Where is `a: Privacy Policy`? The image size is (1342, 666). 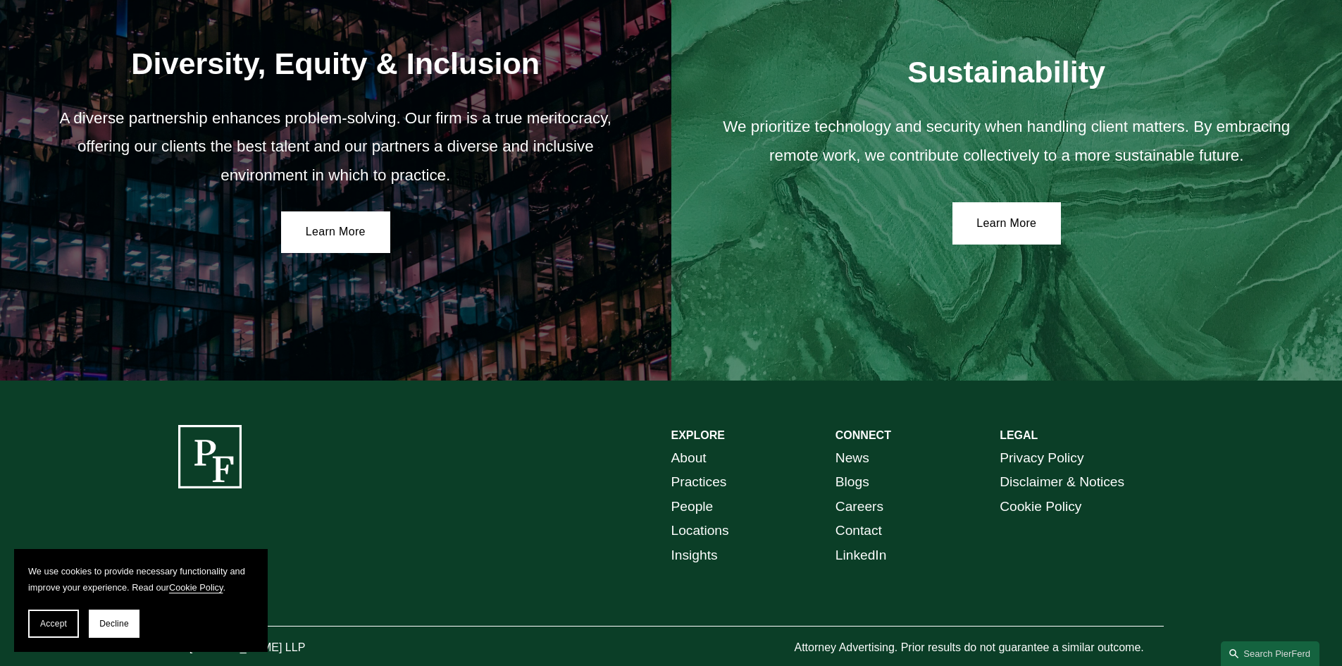
a: Privacy Policy is located at coordinates (1041, 458).